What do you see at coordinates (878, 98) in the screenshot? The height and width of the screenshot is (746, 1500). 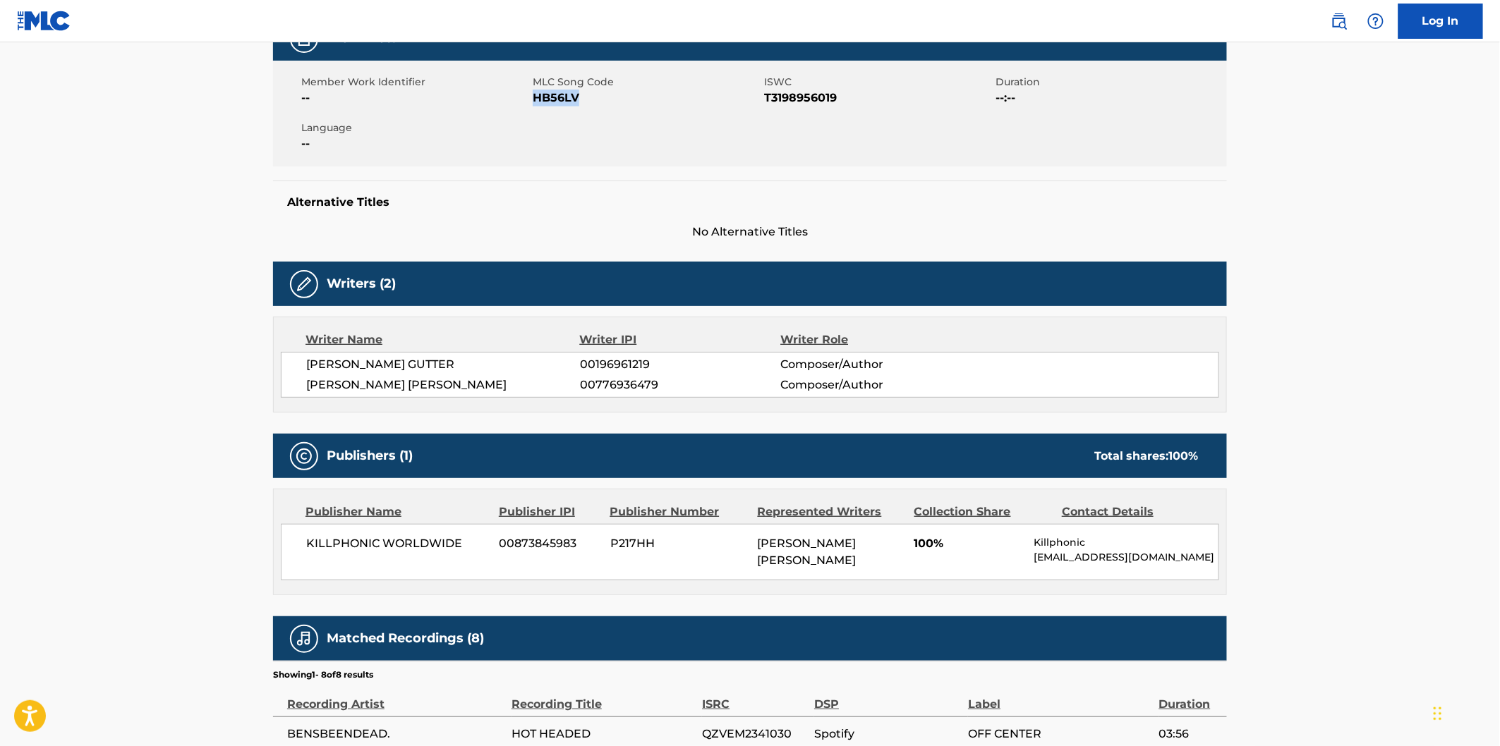 I see `span: T3198956019` at bounding box center [878, 98].